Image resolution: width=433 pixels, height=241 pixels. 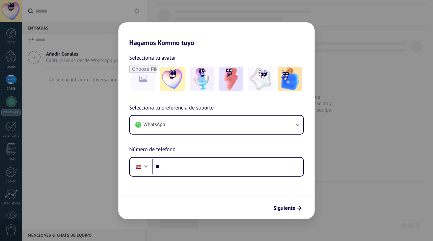 I want to click on img: -5.jpeg, so click(x=290, y=79).